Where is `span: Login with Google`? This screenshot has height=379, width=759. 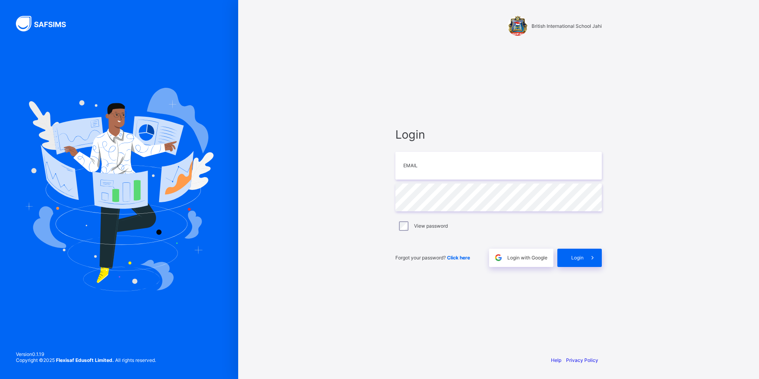
span: Login with Google is located at coordinates (527, 257).